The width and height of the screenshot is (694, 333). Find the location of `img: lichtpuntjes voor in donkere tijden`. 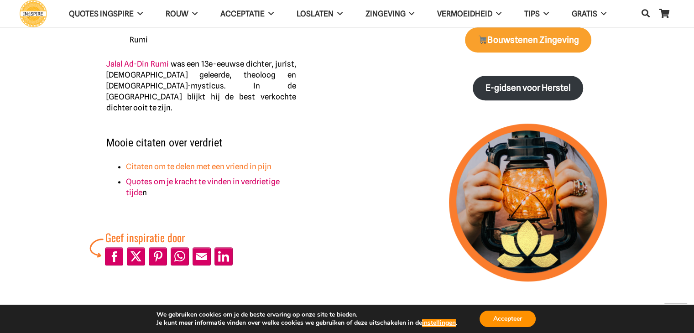

img: lichtpuntjes voor in donkere tijden is located at coordinates (528, 203).